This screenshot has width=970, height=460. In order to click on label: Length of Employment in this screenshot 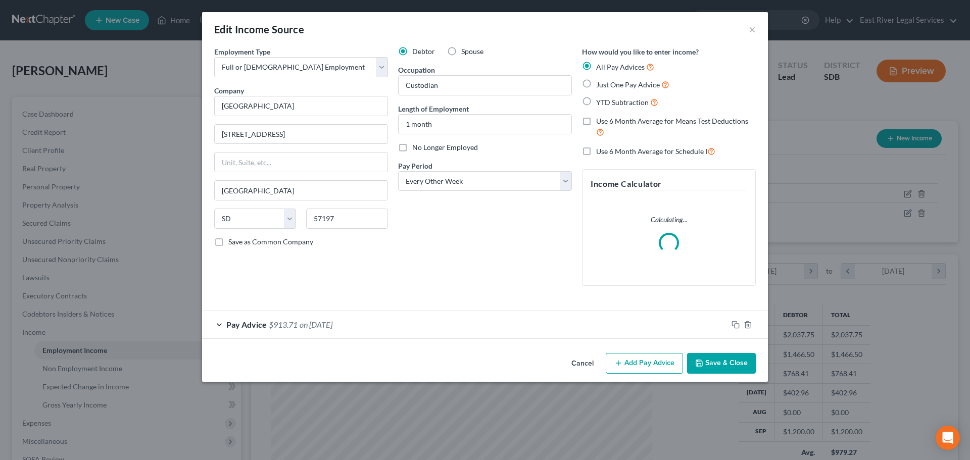, I will do `click(433, 109)`.